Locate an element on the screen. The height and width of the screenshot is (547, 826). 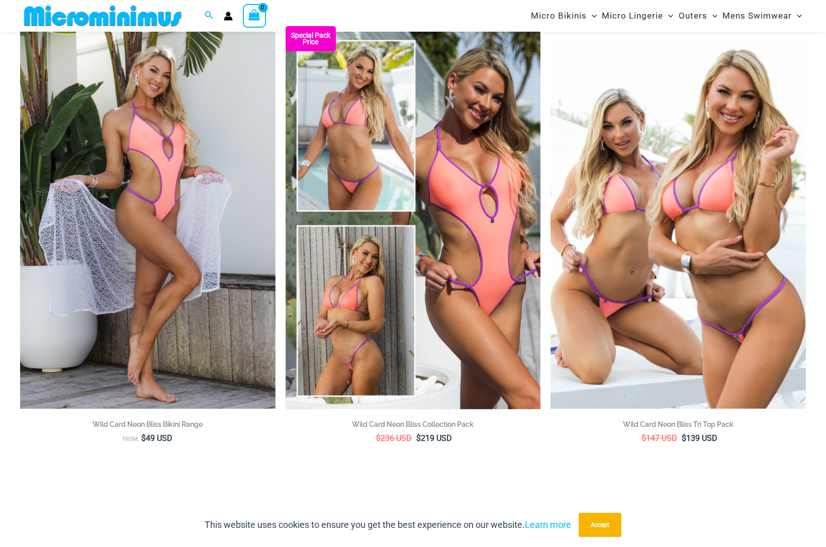
img: Wild Card Neon Bliss Tri Top Pack is located at coordinates (678, 217).